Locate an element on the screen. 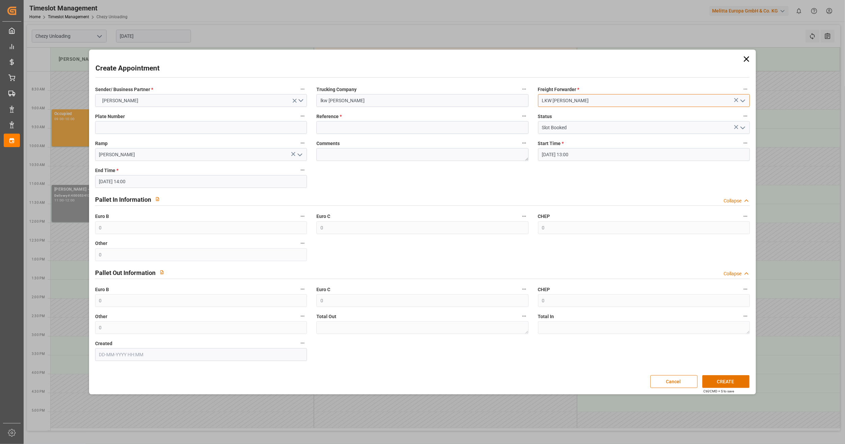 The width and height of the screenshot is (845, 444). button: CREATE is located at coordinates (726, 382).